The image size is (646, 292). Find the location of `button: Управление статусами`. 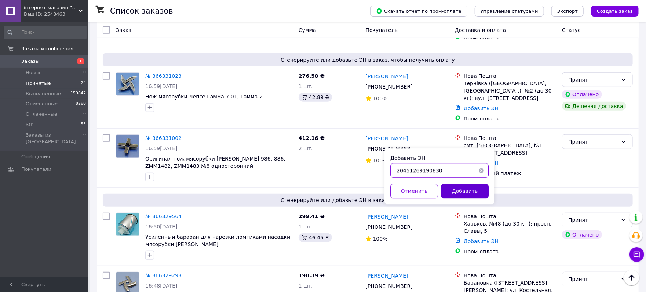

button: Управление статусами is located at coordinates (509, 11).